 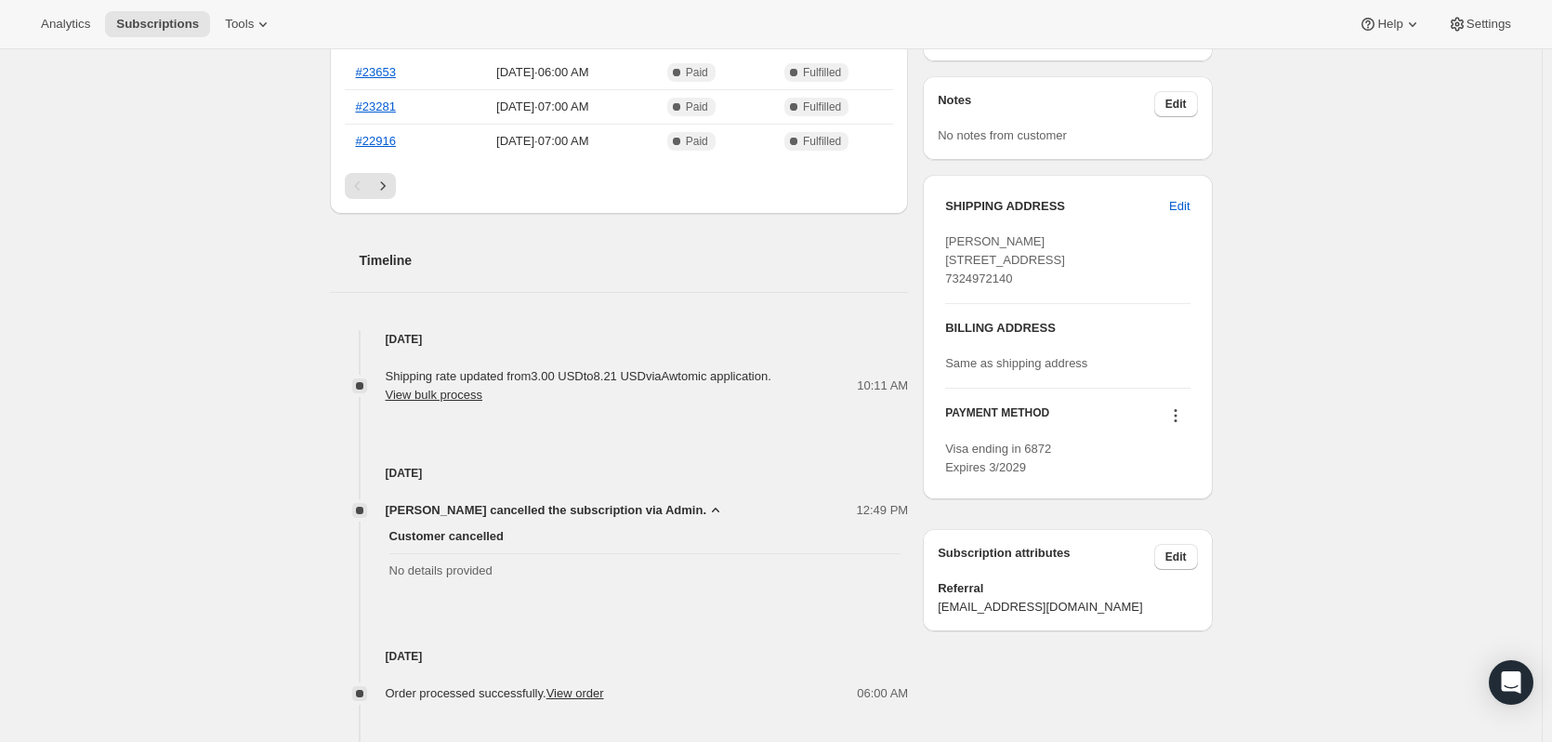 What do you see at coordinates (1046, 104) in the screenshot?
I see `h3: Notes` at bounding box center [1046, 104].